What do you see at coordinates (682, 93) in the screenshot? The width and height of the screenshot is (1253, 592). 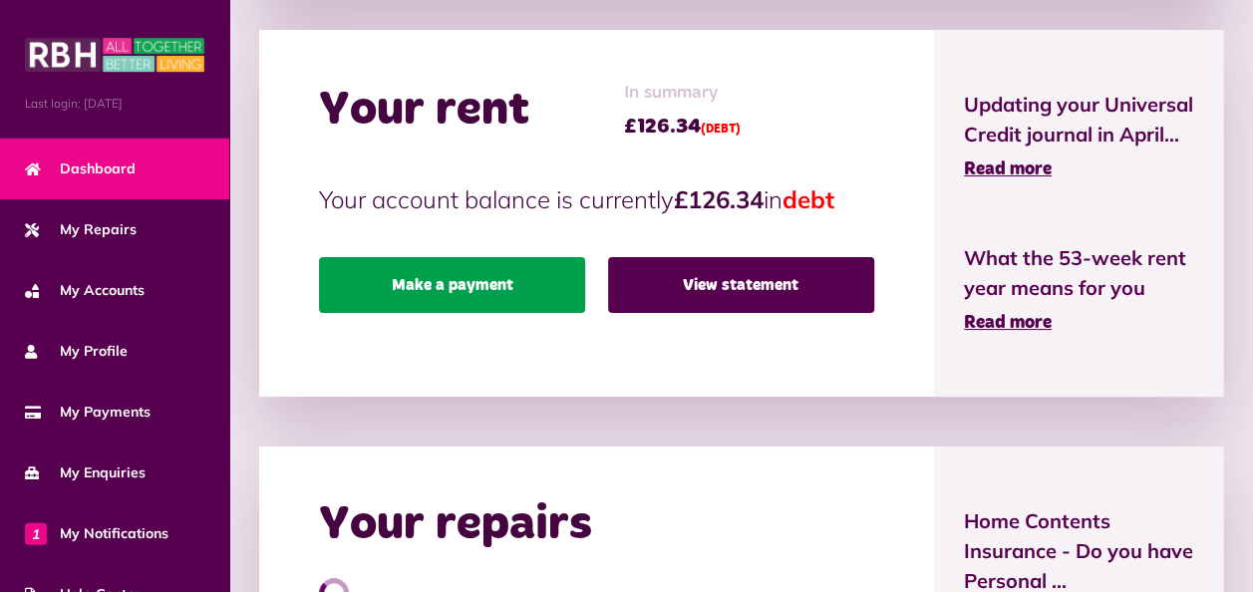 I see `span: In summary` at bounding box center [682, 93].